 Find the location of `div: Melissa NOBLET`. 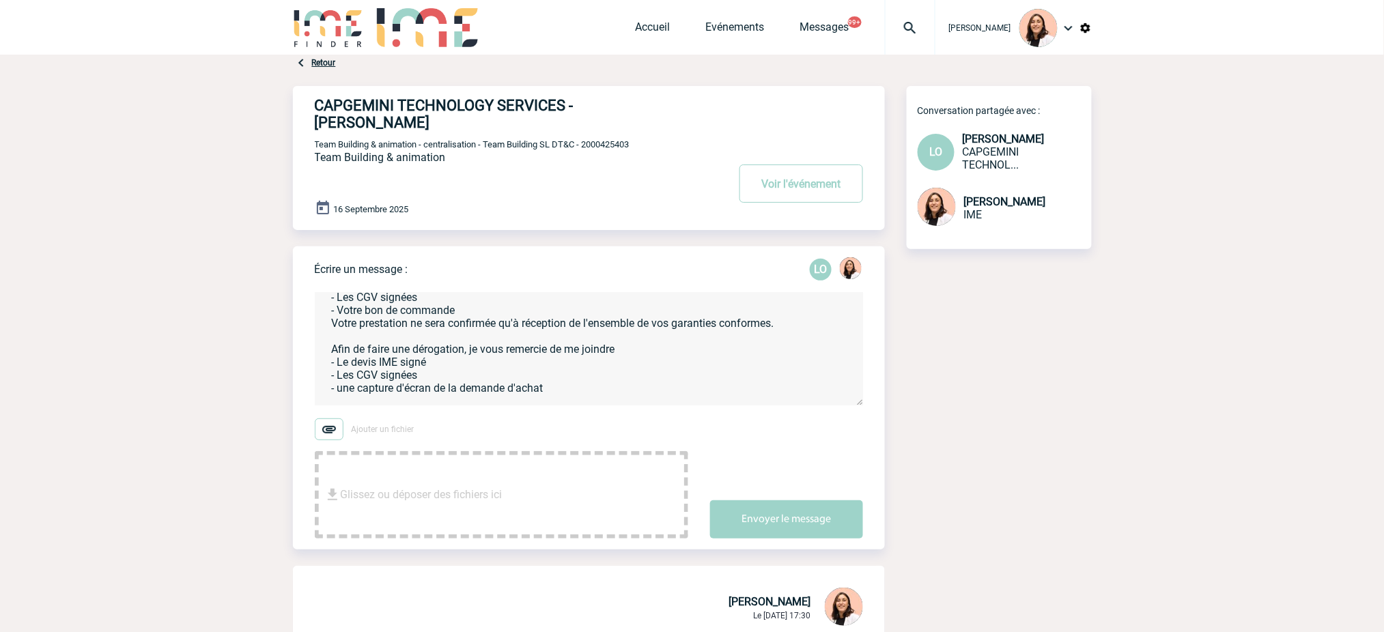

div: Melissa NOBLET is located at coordinates (851, 270).